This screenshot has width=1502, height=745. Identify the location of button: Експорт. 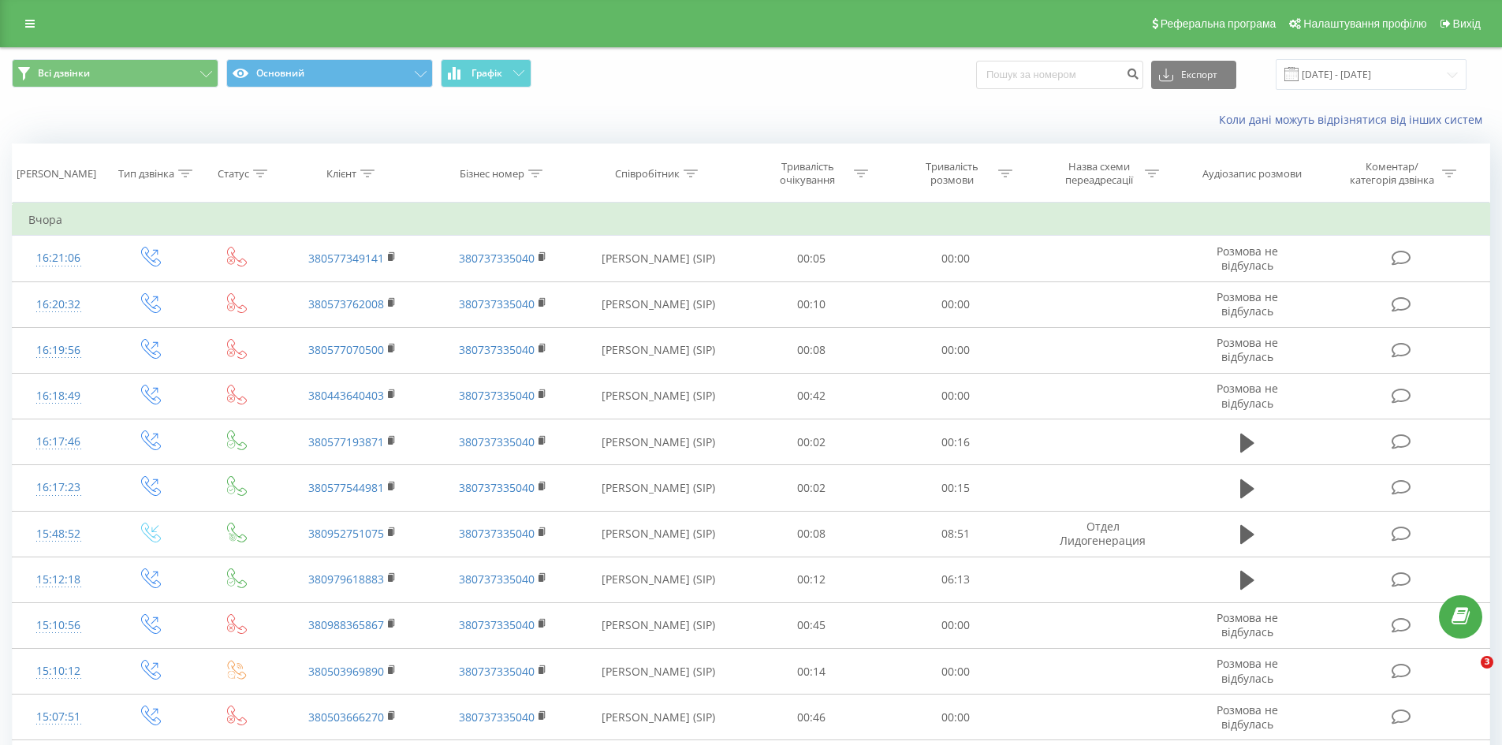
(1194, 75).